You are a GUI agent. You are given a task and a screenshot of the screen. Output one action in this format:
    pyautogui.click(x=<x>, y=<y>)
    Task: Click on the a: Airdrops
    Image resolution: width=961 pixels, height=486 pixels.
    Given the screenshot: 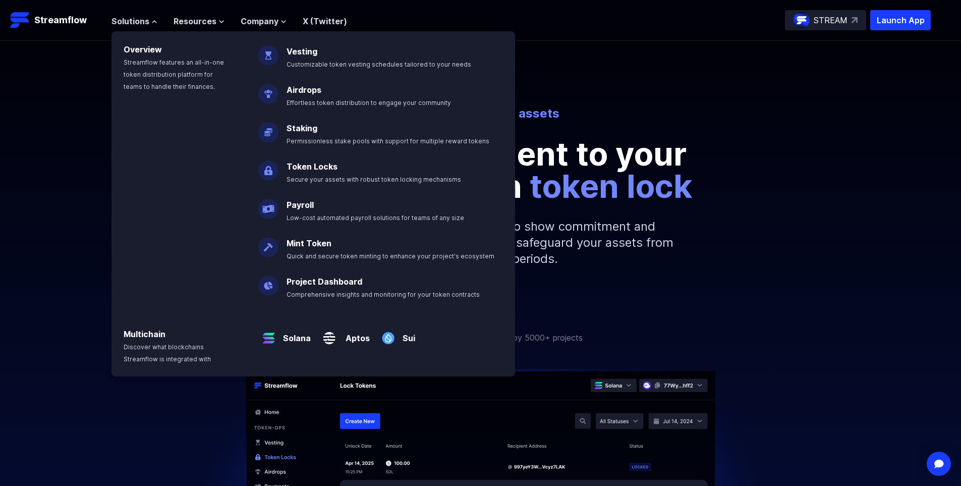 What is the action you would take?
    pyautogui.click(x=304, y=90)
    